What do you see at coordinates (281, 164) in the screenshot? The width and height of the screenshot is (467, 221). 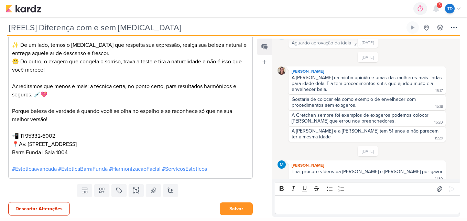 I see `img: MARIANA MIRANDA` at bounding box center [281, 164].